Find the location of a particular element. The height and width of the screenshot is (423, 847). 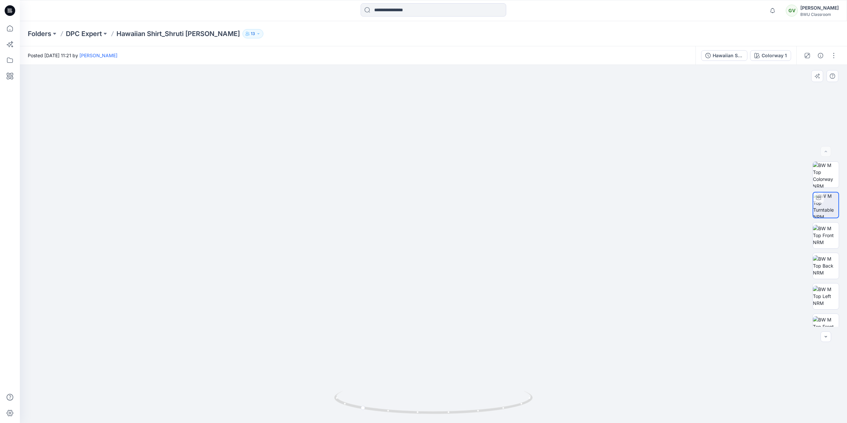

button: Colorway 1 is located at coordinates (770, 56).